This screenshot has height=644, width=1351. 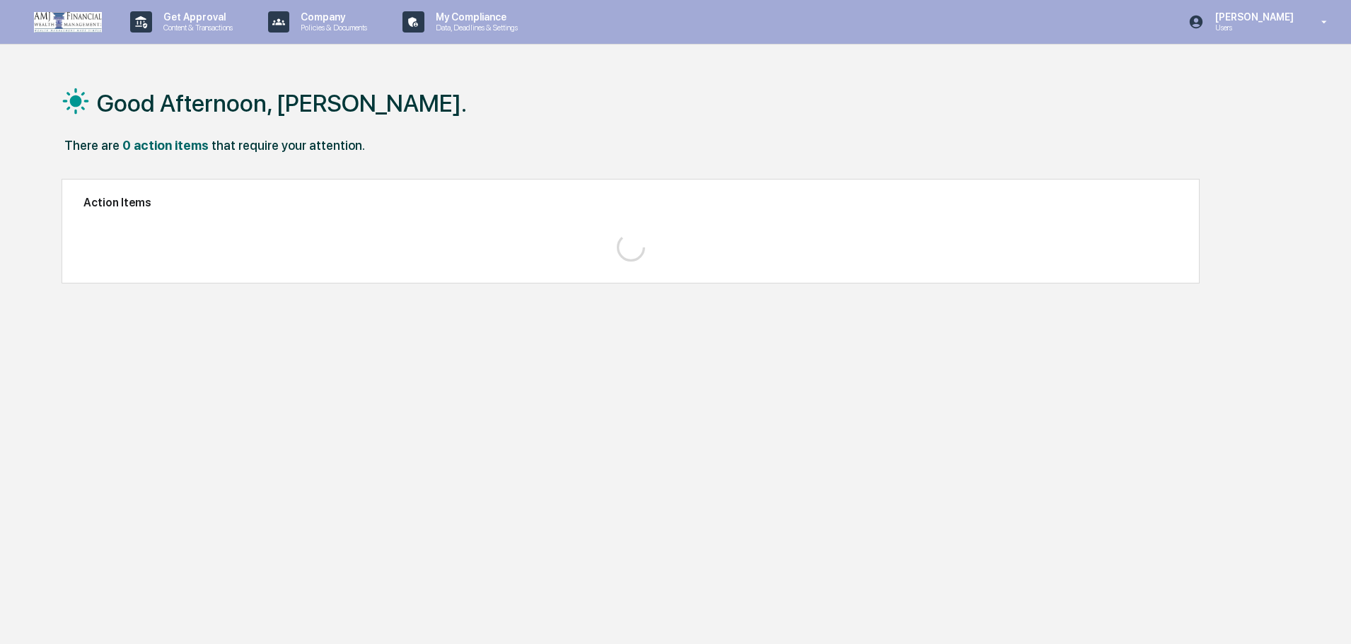 What do you see at coordinates (288, 145) in the screenshot?
I see `div: that require your attention.` at bounding box center [288, 145].